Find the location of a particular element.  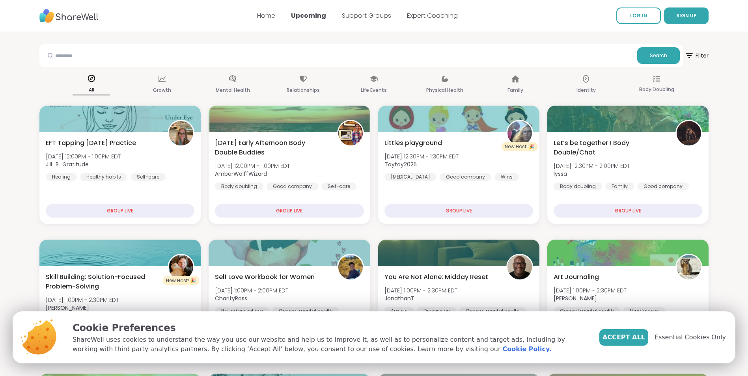

p: Growth is located at coordinates (162, 90).